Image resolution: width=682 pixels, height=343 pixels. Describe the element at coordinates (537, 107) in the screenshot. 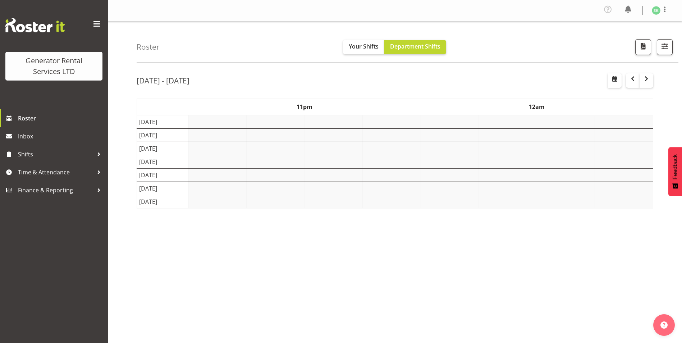

I see `th: 12am` at that location.